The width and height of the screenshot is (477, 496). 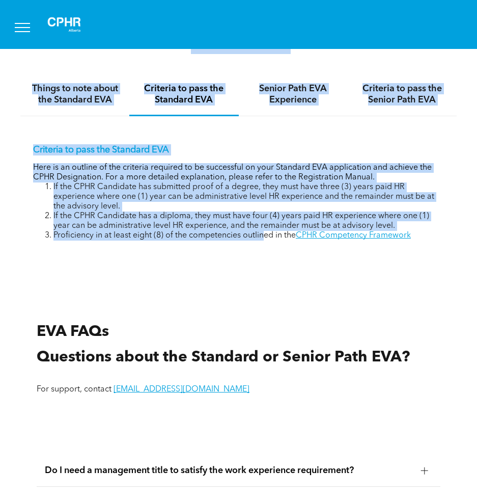 I want to click on span: Do I need a management title to satisfy the work experience requirement?, so click(x=229, y=470).